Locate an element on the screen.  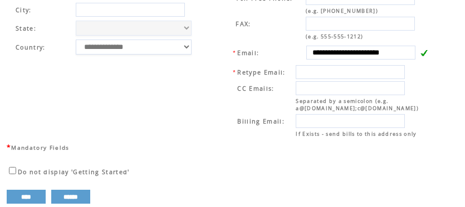
span: Billing Email: is located at coordinates (261, 121).